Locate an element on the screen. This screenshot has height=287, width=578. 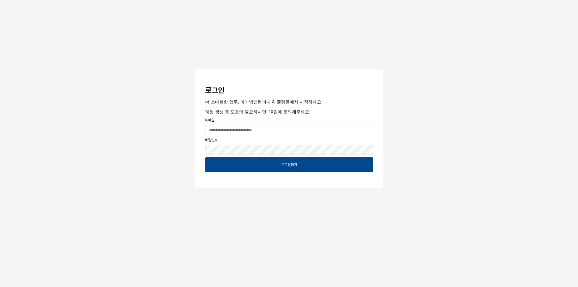
p: 로그인하기 is located at coordinates (289, 164).